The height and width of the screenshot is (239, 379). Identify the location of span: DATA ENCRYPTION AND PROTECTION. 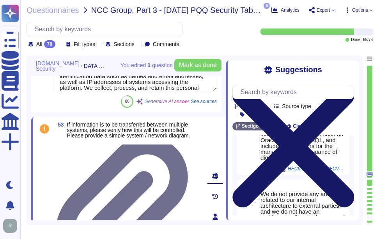
(96, 66).